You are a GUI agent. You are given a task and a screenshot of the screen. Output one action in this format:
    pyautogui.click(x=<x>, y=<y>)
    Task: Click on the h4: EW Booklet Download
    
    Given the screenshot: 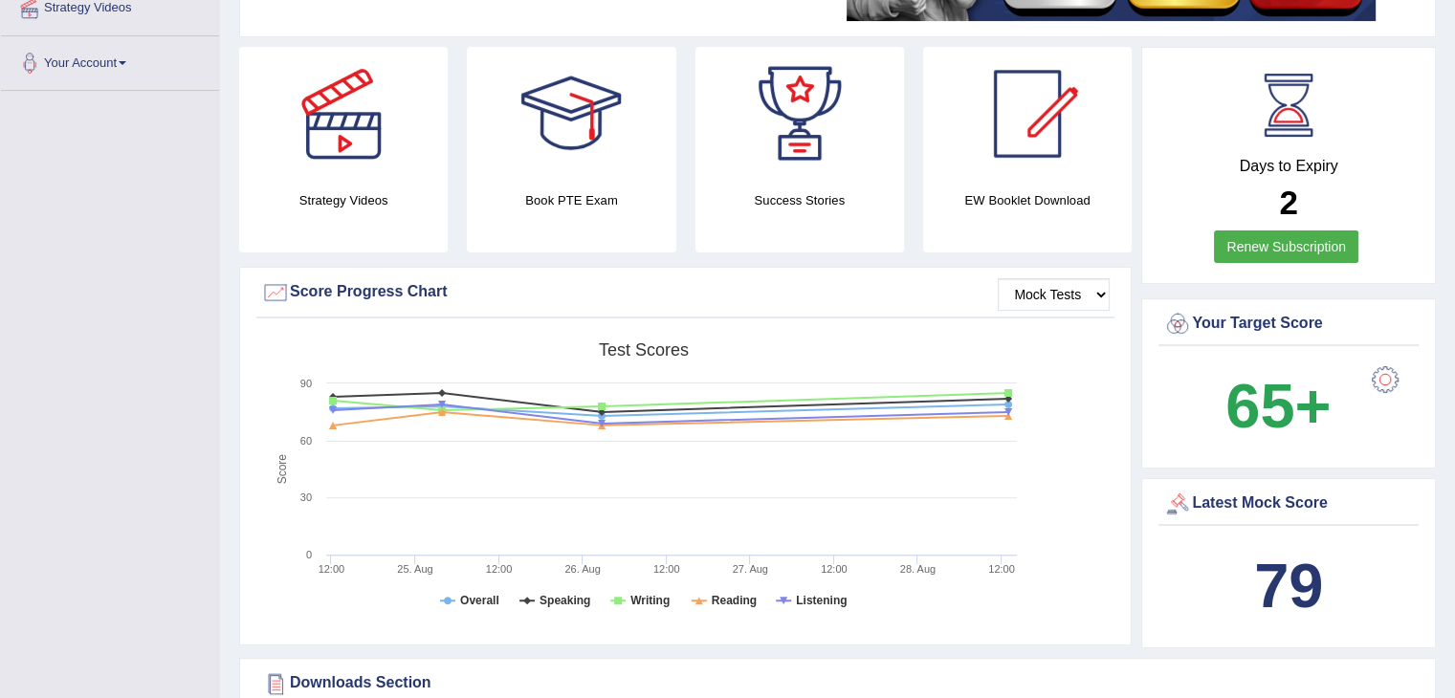 What is the action you would take?
    pyautogui.click(x=1028, y=200)
    